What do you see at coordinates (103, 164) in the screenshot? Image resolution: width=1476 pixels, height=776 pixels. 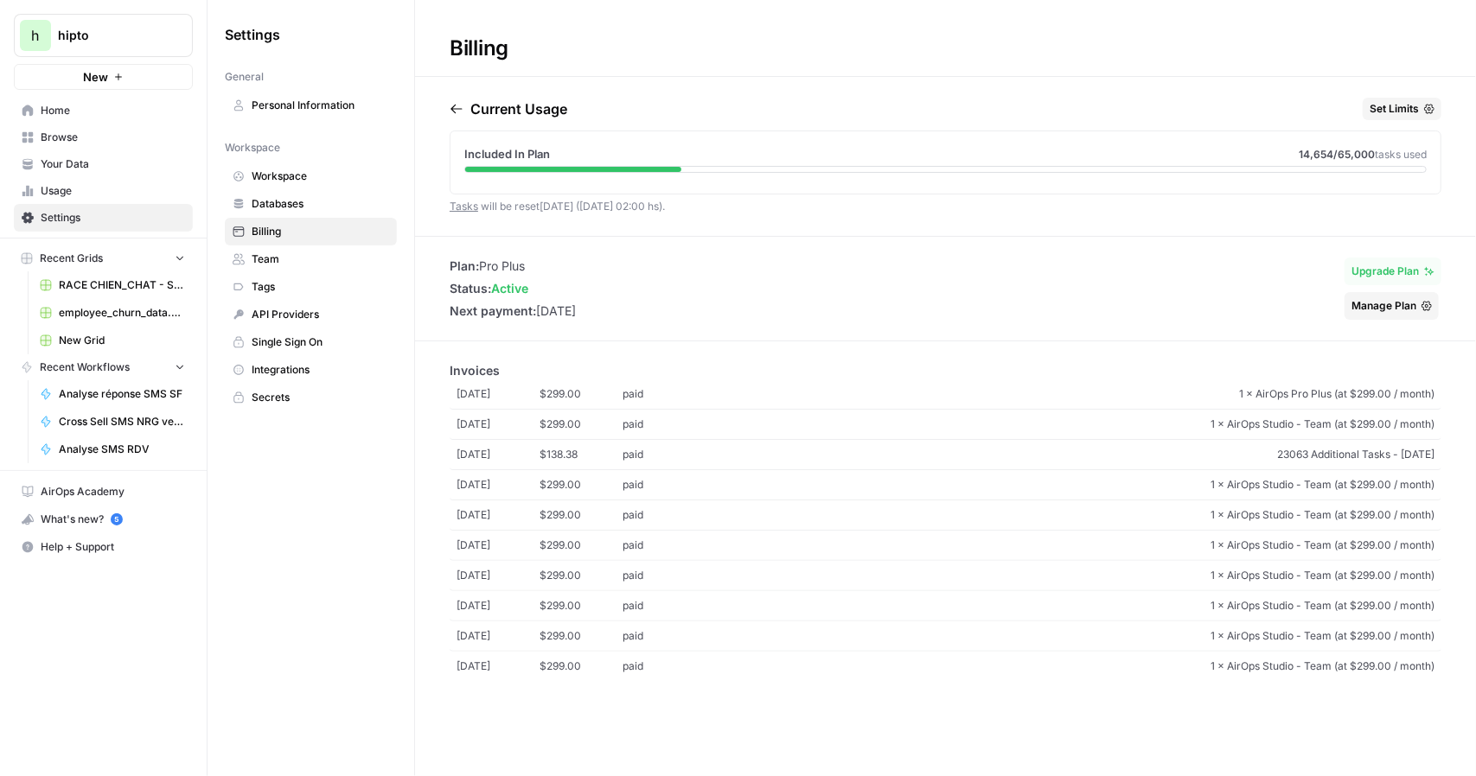 I see `a: Your Data` at bounding box center [103, 164].